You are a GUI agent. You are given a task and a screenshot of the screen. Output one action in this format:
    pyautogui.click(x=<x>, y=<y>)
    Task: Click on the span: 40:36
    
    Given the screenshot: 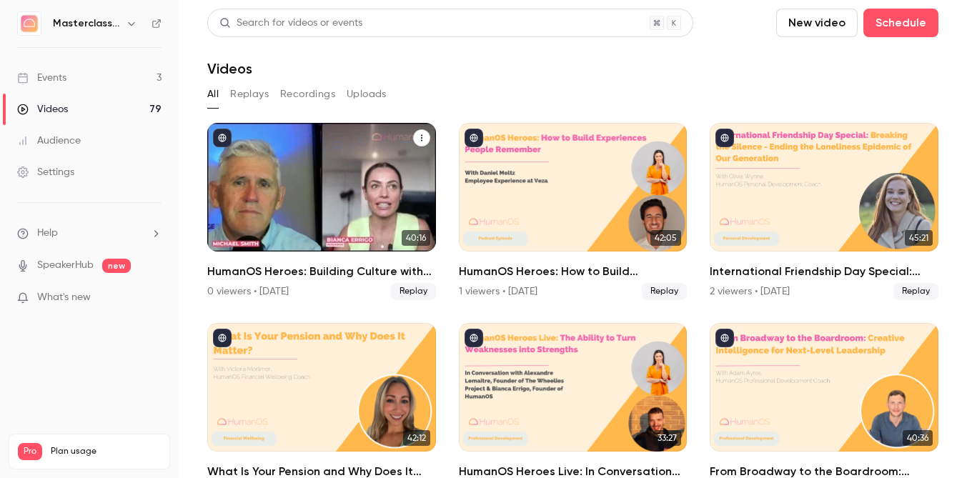 What is the action you would take?
    pyautogui.click(x=918, y=438)
    